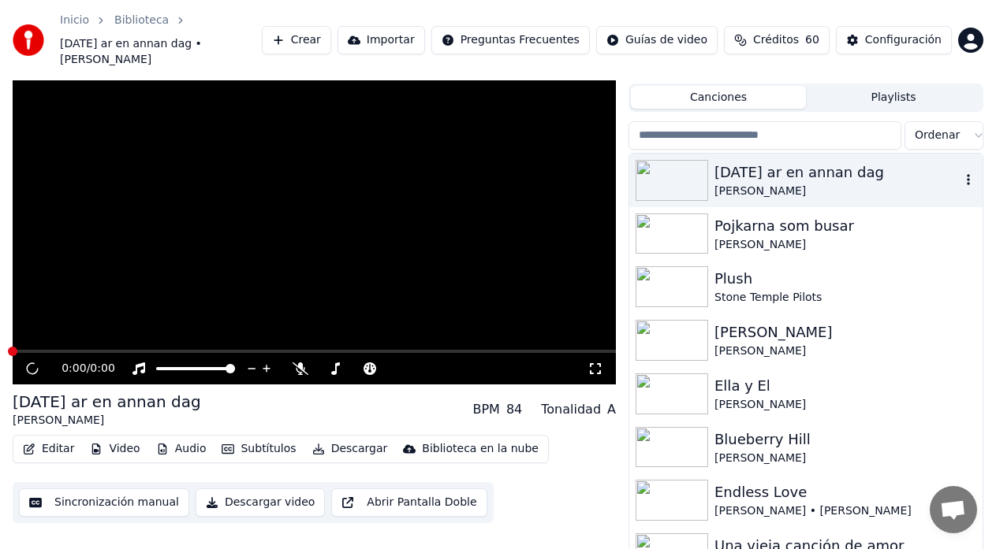 Image resolution: width=996 pixels, height=549 pixels. What do you see at coordinates (259, 449) in the screenshot?
I see `button: Subtítulos` at bounding box center [259, 449].